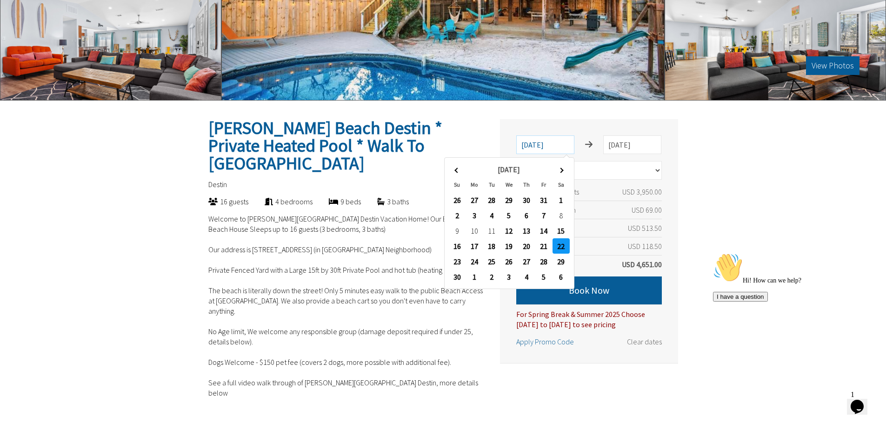 The height and width of the screenshot is (424, 886). Describe the element at coordinates (561, 215) in the screenshot. I see `td: 8` at that location.